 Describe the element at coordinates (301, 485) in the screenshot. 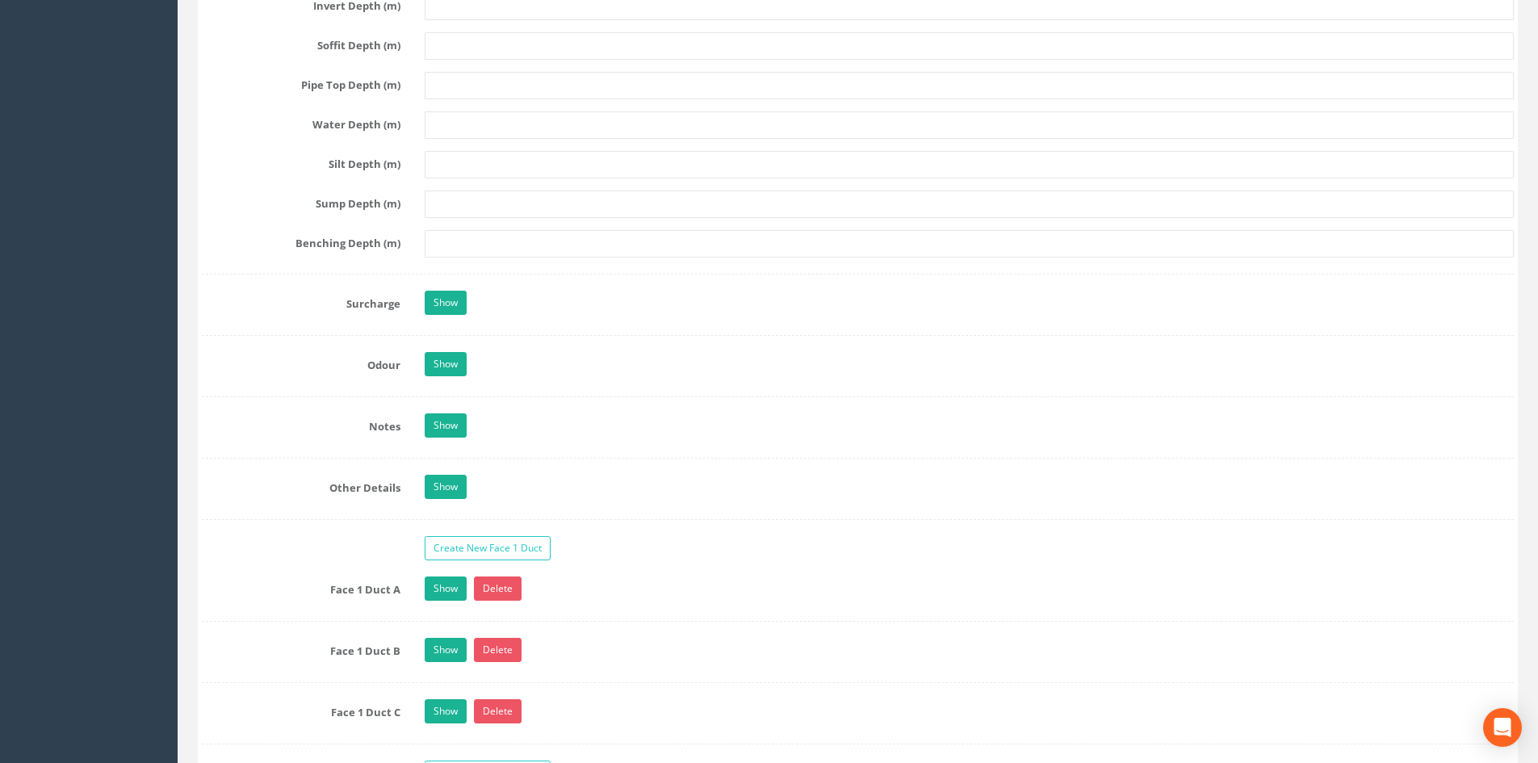

I see `label: Other Details` at that location.